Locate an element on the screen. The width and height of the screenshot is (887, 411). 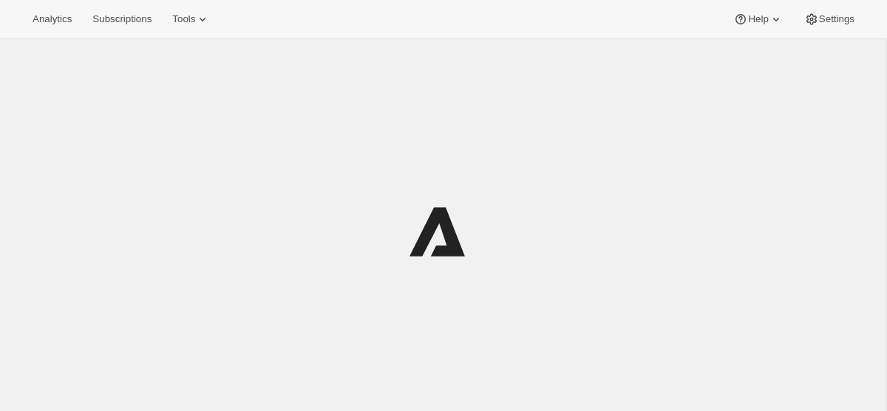
span: Subscriptions is located at coordinates (122, 19).